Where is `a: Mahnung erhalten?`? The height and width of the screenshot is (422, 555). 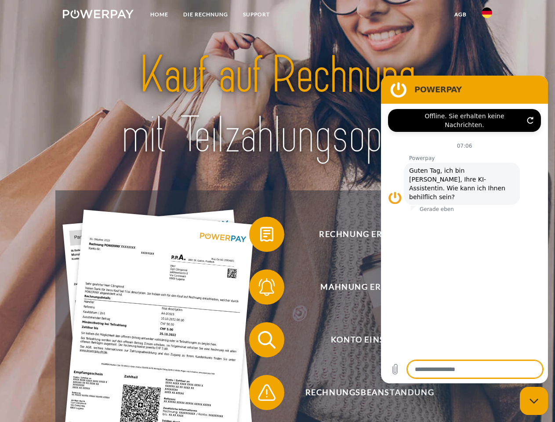
a: Mahnung erhalten? is located at coordinates (363, 287).